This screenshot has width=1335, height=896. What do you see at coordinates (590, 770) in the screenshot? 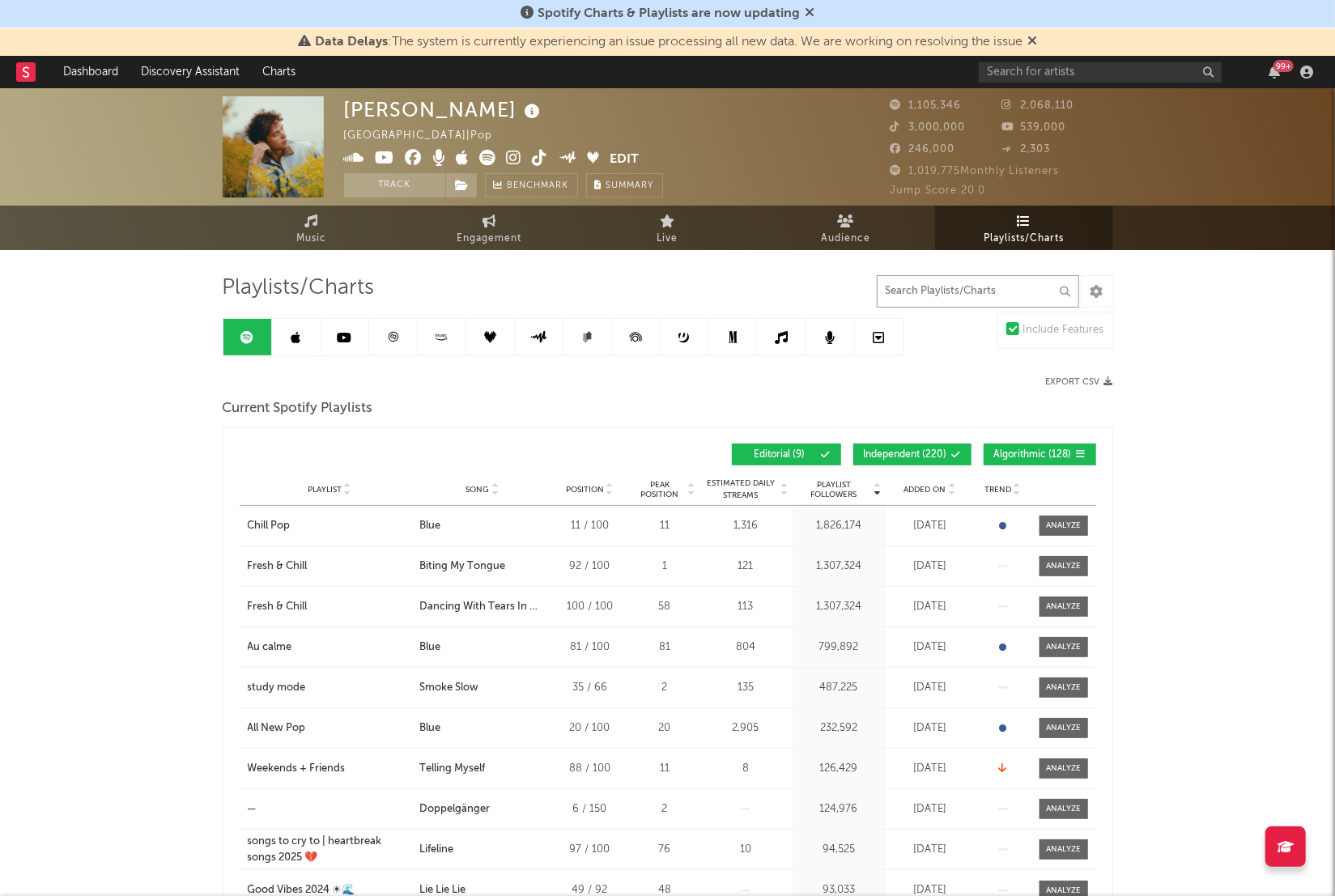
I see `div: 88 / 100` at bounding box center [590, 770].